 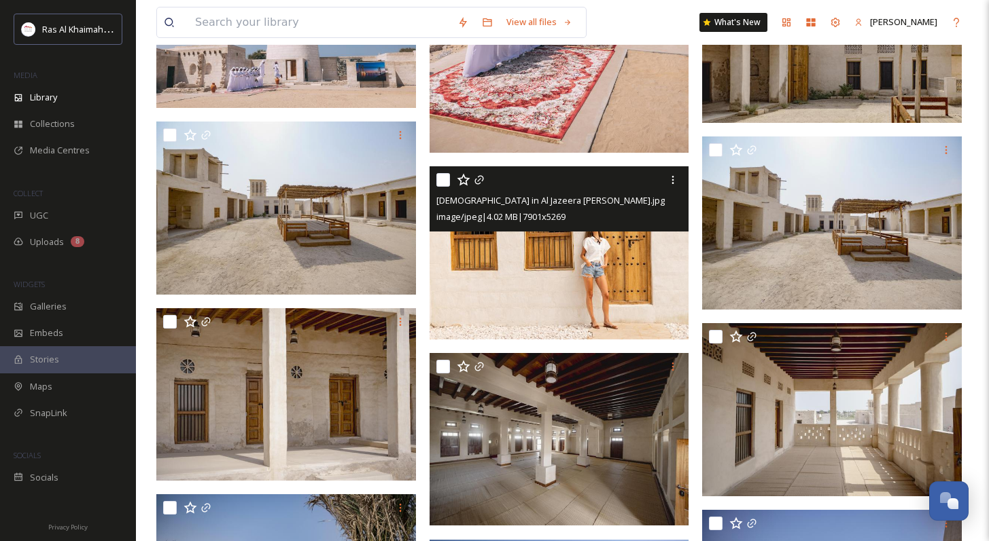 What do you see at coordinates (733, 22) in the screenshot?
I see `a: What's New` at bounding box center [733, 22].